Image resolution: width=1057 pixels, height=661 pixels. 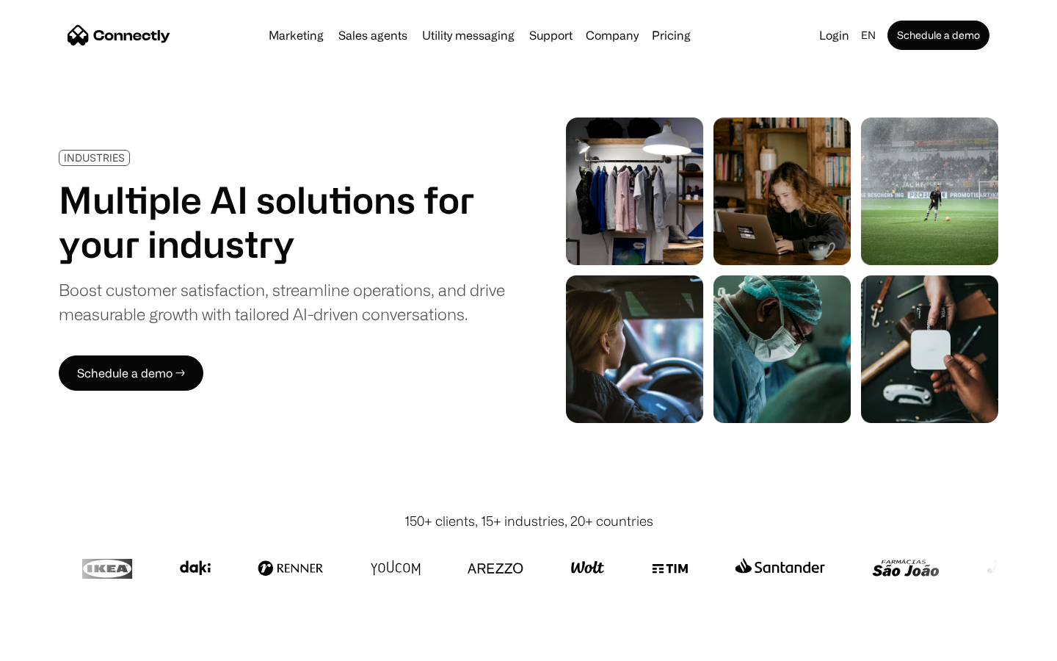 What do you see at coordinates (528, 520) in the screenshot?
I see `div: 150+ clients, 15+ industries, 20+ countries` at bounding box center [528, 520].